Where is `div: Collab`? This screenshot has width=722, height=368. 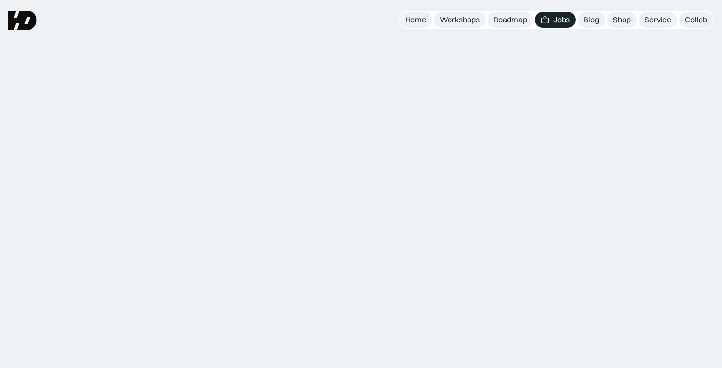 div: Collab is located at coordinates (696, 20).